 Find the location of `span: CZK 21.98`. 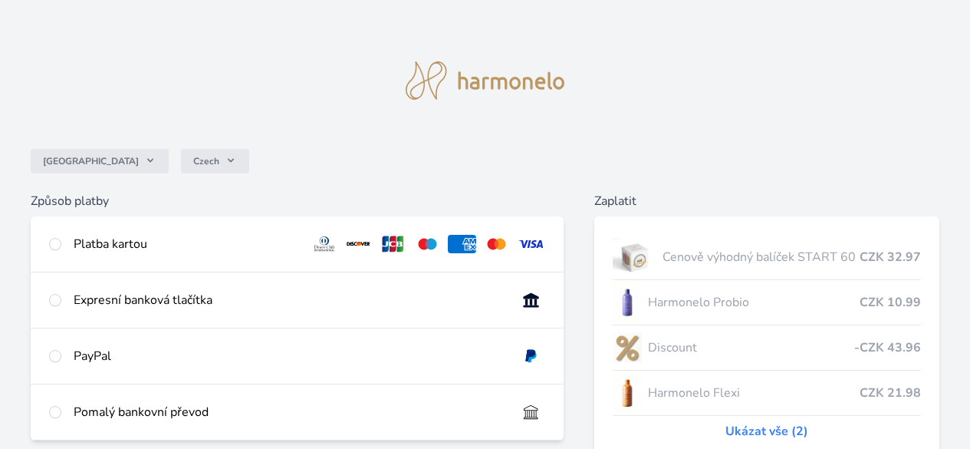

span: CZK 21.98 is located at coordinates (890, 393).